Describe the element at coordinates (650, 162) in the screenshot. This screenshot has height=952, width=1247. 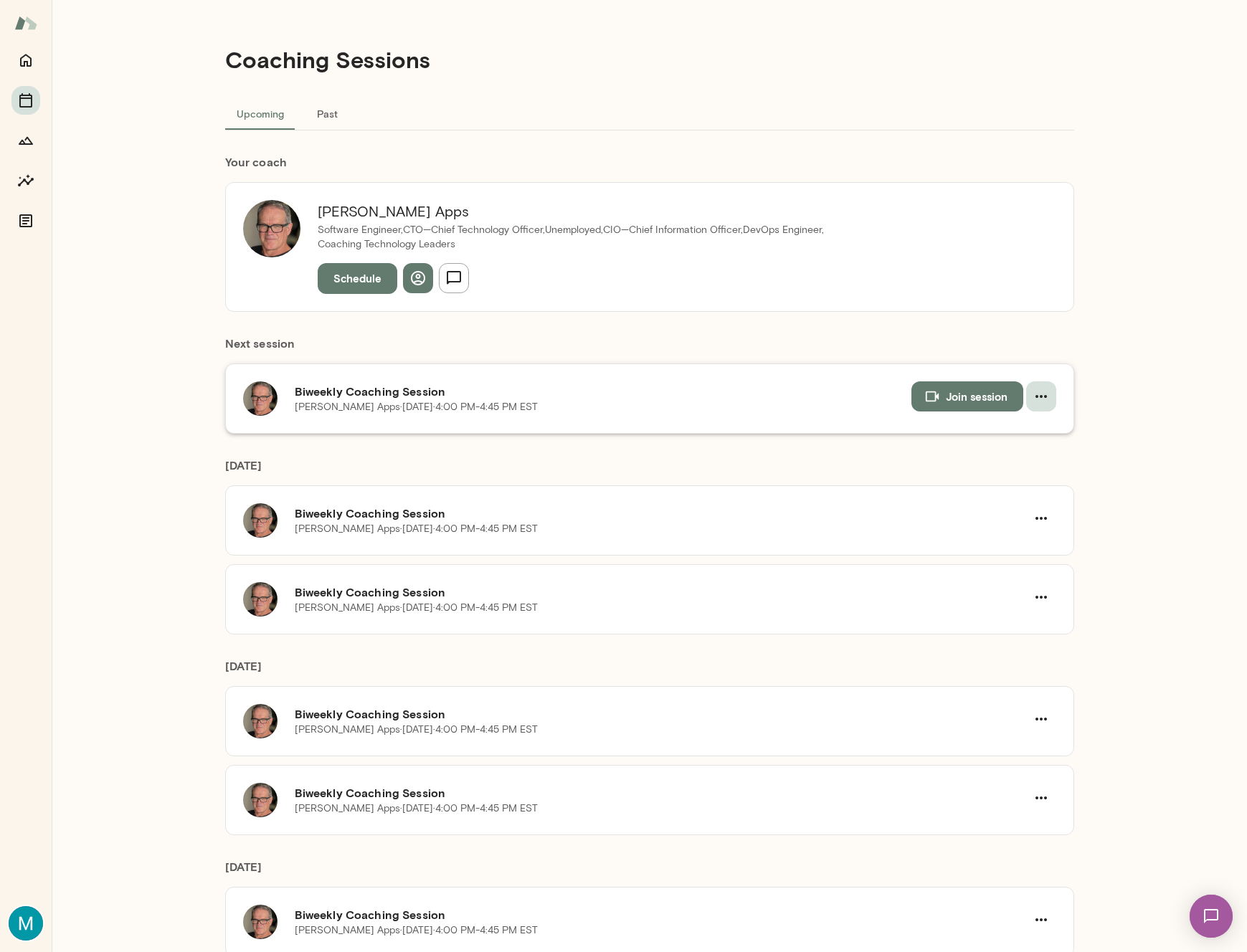
I see `h6: Your coach` at that location.